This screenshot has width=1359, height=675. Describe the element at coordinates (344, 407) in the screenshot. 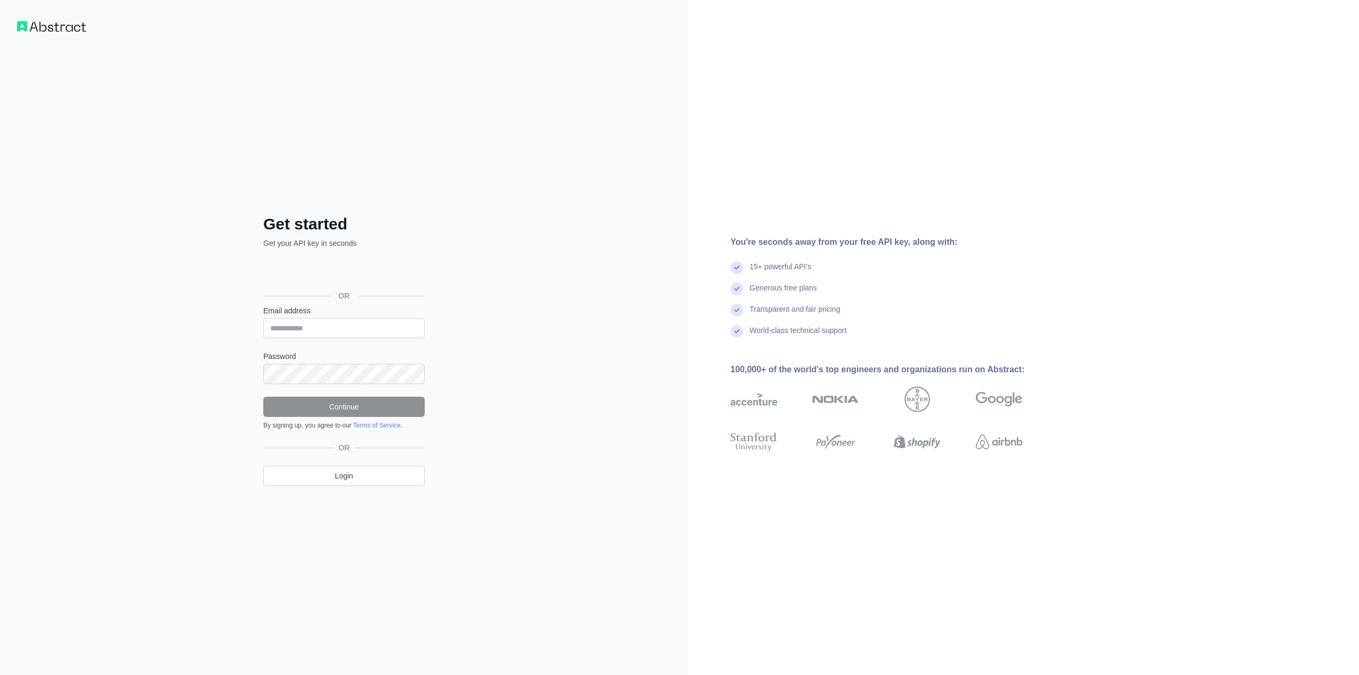

I see `button: Continue` at that location.